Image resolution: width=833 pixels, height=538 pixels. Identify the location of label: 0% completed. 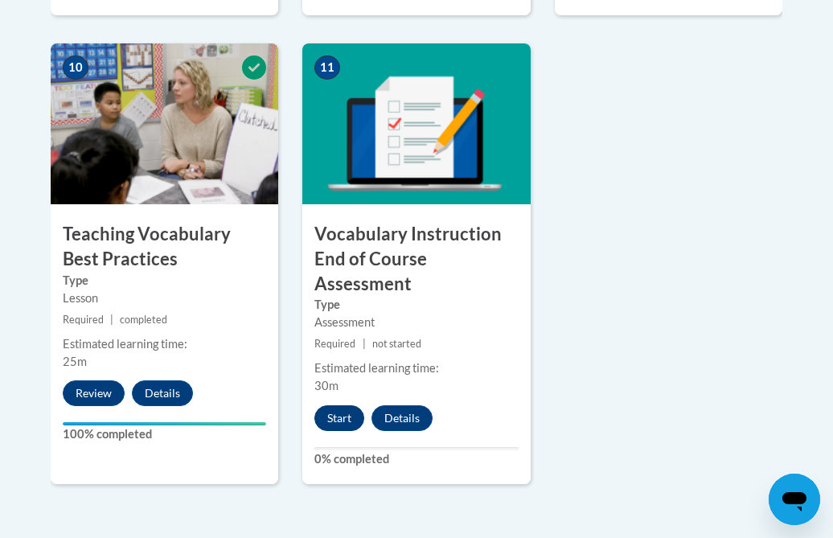
(415, 459).